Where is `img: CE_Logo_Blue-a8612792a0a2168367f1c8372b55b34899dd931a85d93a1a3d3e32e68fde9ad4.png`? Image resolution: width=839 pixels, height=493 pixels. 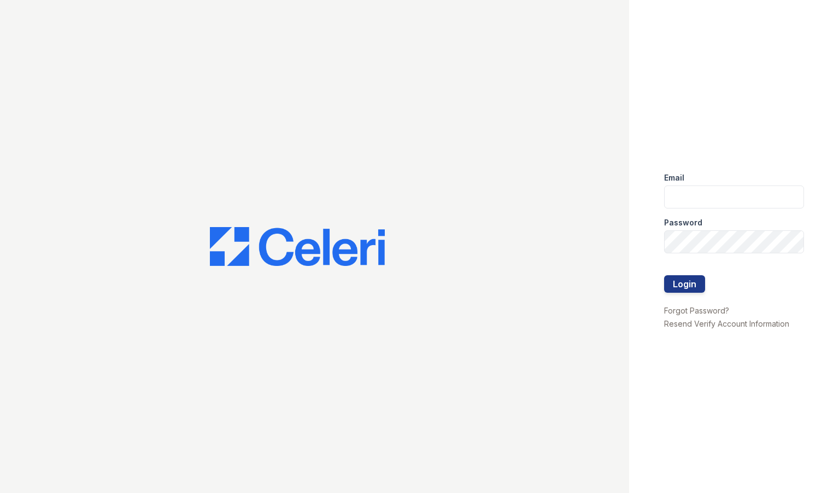
img: CE_Logo_Blue-a8612792a0a2168367f1c8372b55b34899dd931a85d93a1a3d3e32e68fde9ad4.png is located at coordinates (297, 247).